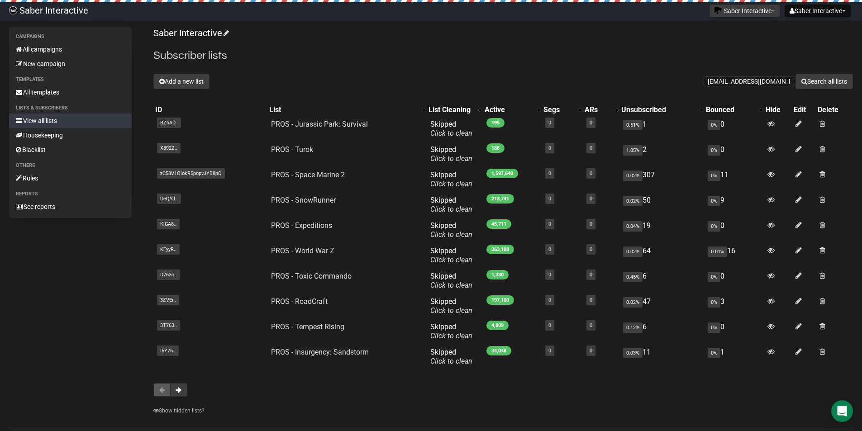  Describe the element at coordinates (778, 110) in the screenshot. I see `th: Hide: No sort applied, sorting is disabled` at that location.